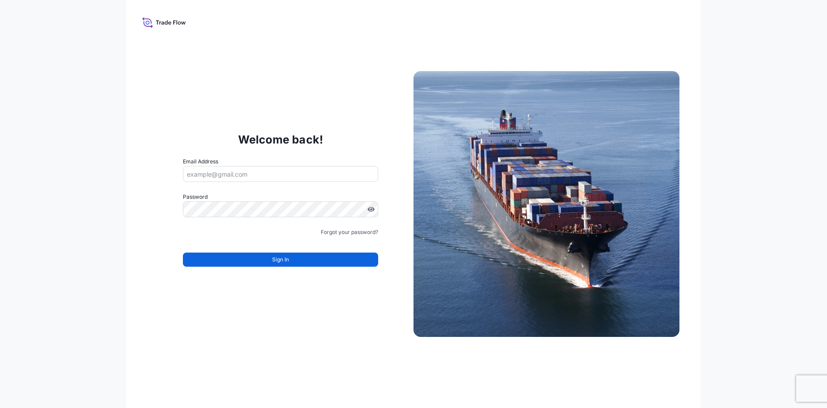 This screenshot has width=827, height=408. I want to click on span: Sign In, so click(281, 260).